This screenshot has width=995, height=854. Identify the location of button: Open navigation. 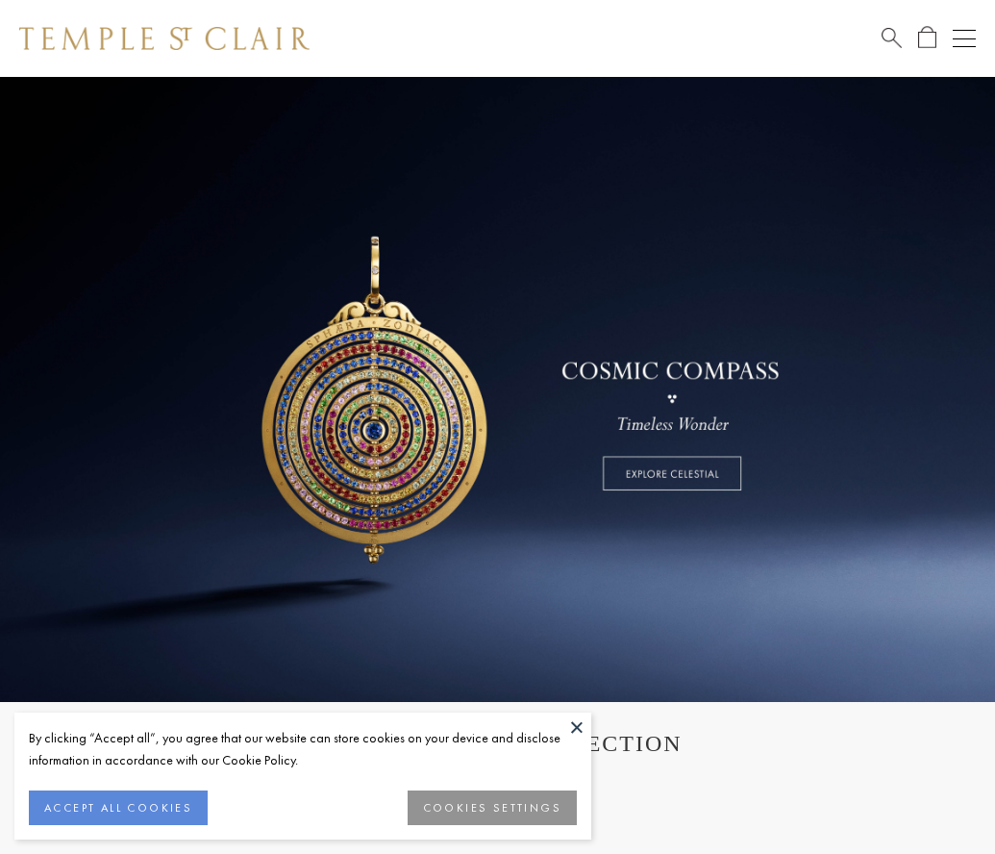
(964, 38).